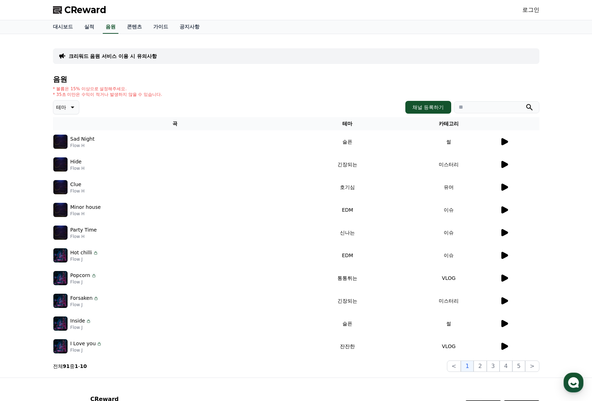 Image resolution: width=592 pixels, height=401 pixels. What do you see at coordinates (83, 366) in the screenshot?
I see `strong: 10` at bounding box center [83, 366].